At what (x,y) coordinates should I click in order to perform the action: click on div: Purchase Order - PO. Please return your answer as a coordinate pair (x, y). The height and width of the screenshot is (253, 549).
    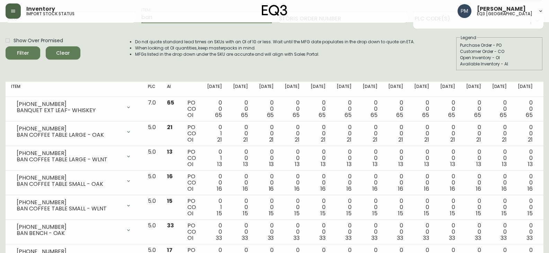
    Looking at the image, I should click on (500, 45).